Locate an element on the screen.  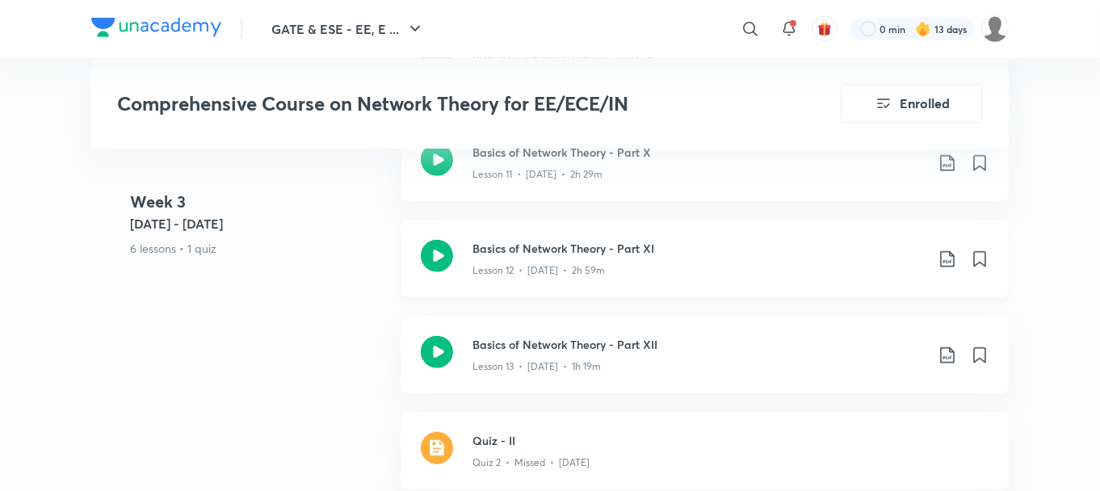
h3: Basics of Network Theory - Part XI is located at coordinates (698, 248).